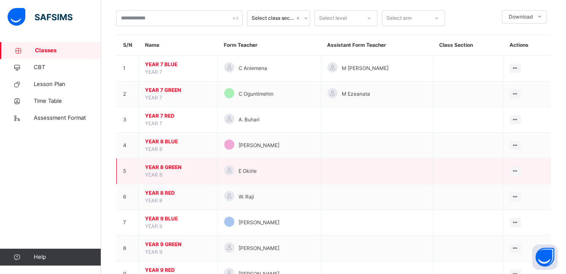 This screenshot has height=274, width=566. What do you see at coordinates (178, 219) in the screenshot?
I see `span: YEAR 9 BLUE` at bounding box center [178, 219].